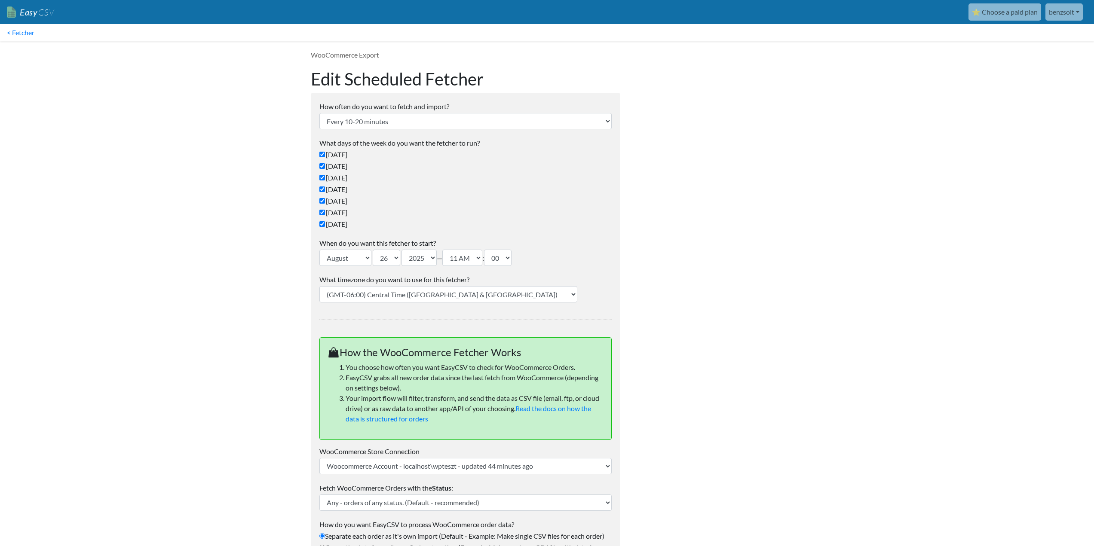 This screenshot has height=546, width=1094. What do you see at coordinates (466, 143) in the screenshot?
I see `label: What days of the week do you want the fetcher to run?` at bounding box center [466, 143].